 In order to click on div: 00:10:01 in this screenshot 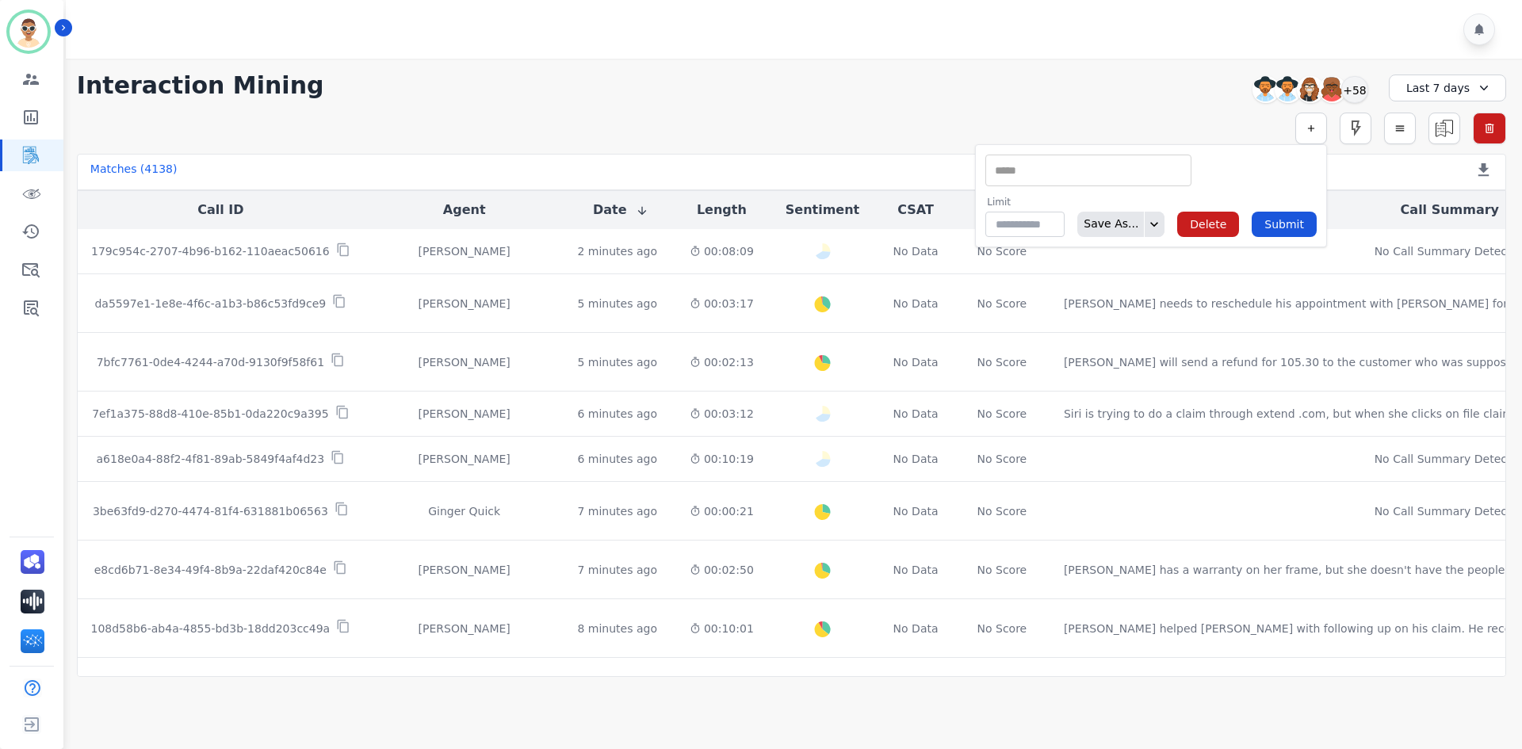, I will do `click(721, 628)`.